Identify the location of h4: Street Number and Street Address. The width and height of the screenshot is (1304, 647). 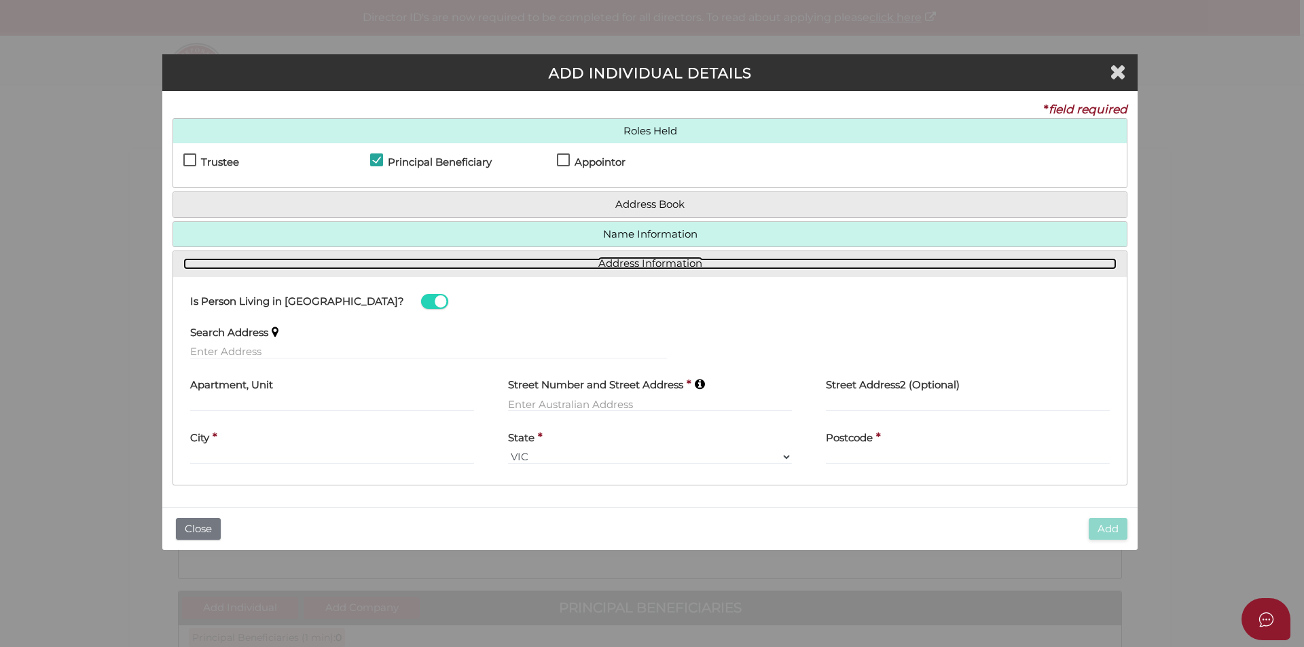
(596, 385).